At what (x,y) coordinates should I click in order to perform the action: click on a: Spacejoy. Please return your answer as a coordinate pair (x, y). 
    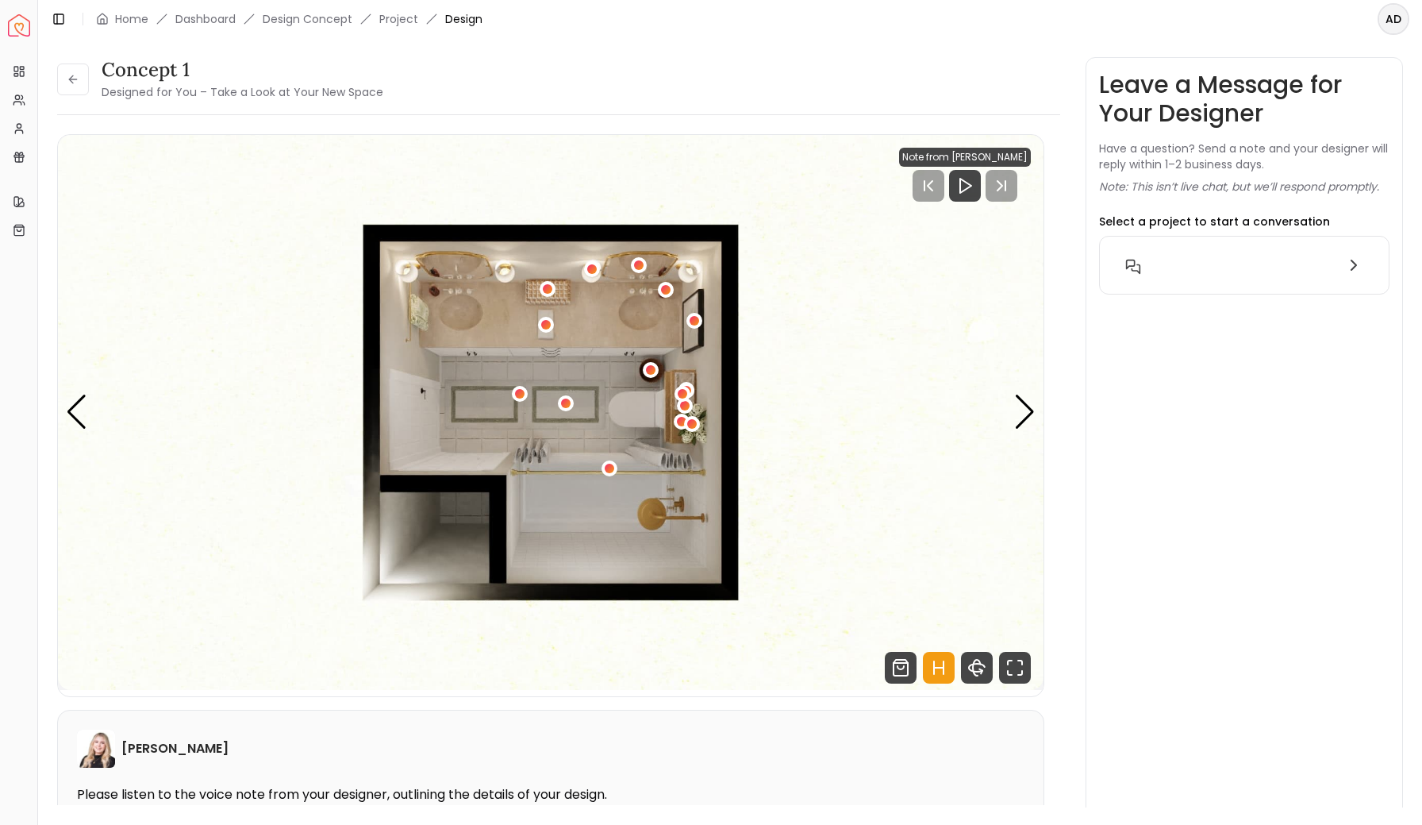
    Looking at the image, I should click on (19, 25).